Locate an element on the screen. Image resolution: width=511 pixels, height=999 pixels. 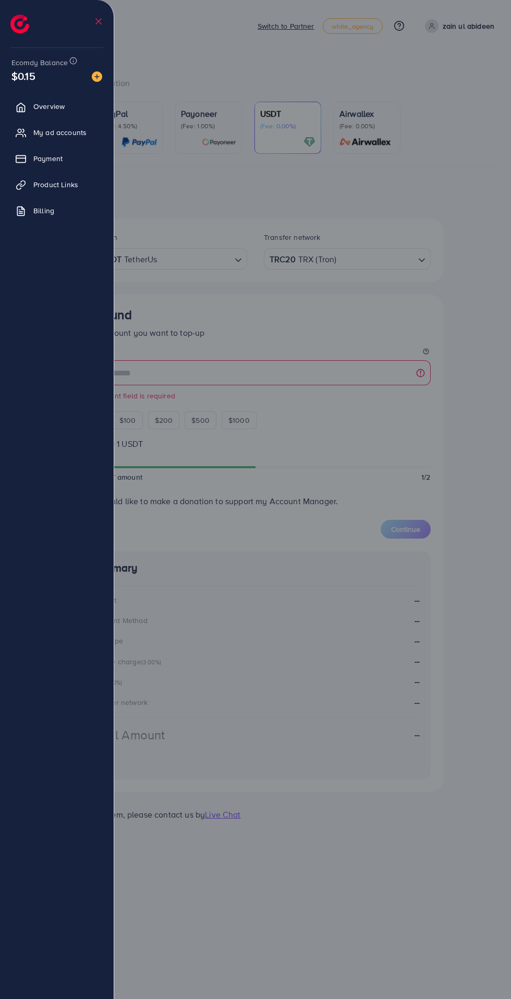
span: Payment is located at coordinates (48, 159).